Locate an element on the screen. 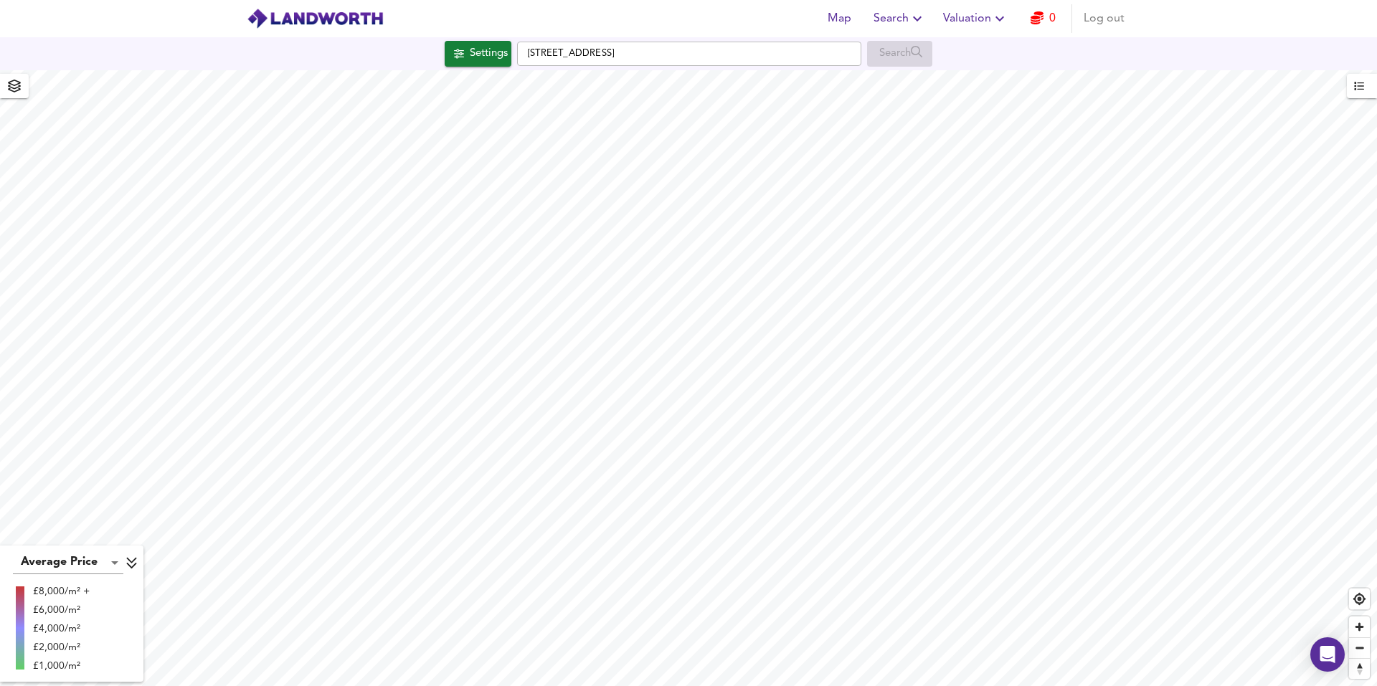 Image resolution: width=1377 pixels, height=686 pixels. a: 0 is located at coordinates (1043, 19).